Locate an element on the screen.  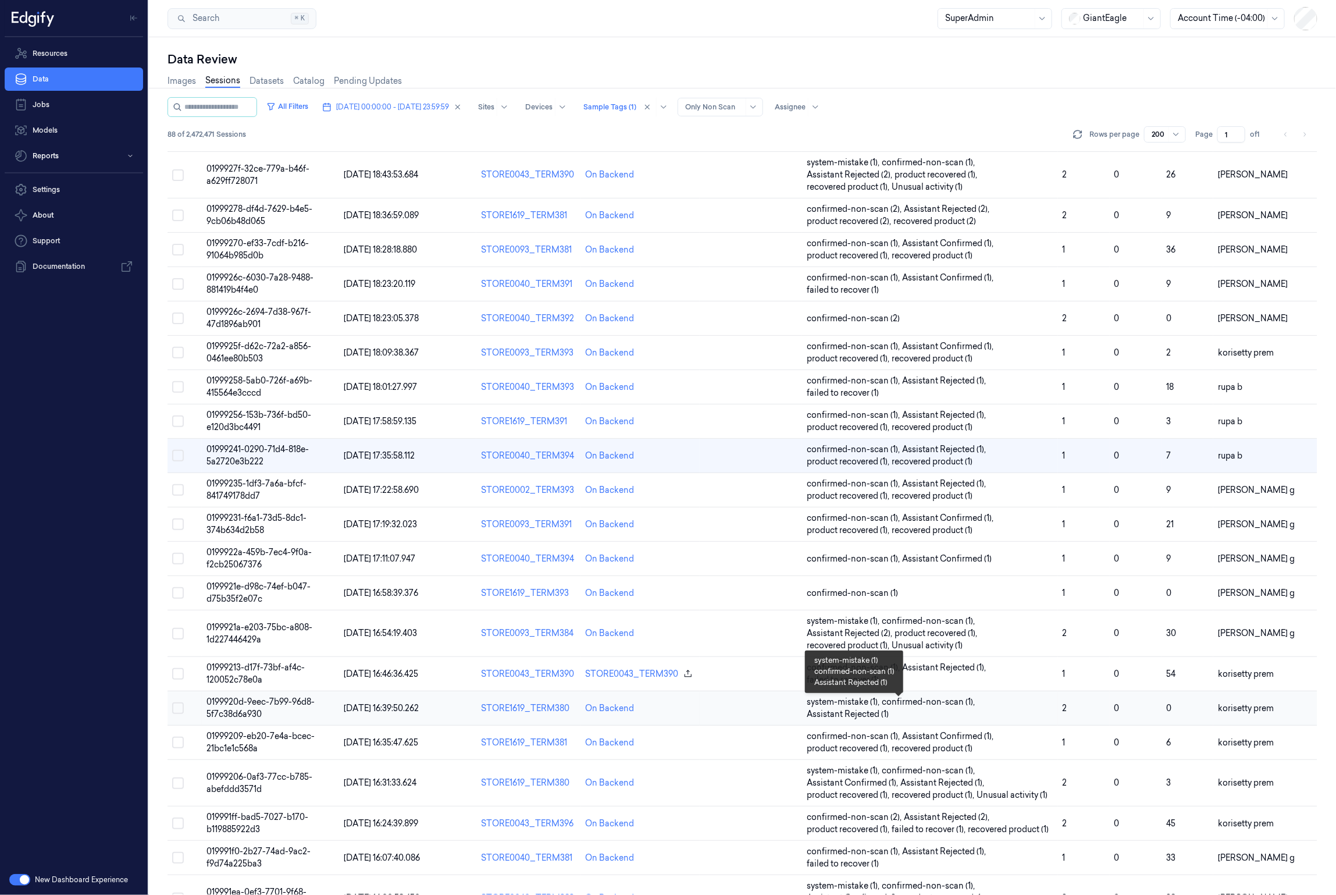
a: Documentation is located at coordinates (74, 266).